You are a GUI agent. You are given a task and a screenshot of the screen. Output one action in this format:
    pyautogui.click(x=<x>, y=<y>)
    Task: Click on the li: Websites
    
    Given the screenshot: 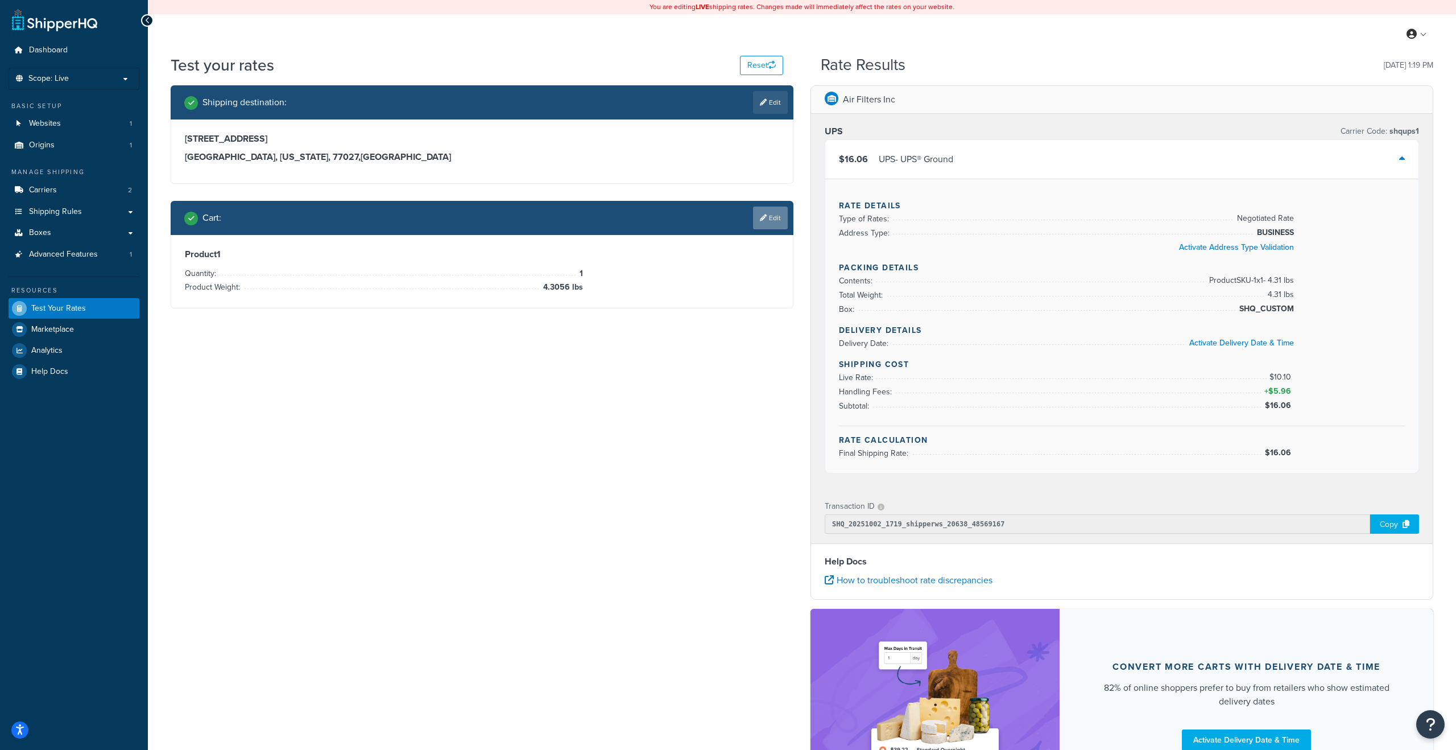 What is the action you would take?
    pyautogui.click(x=74, y=123)
    